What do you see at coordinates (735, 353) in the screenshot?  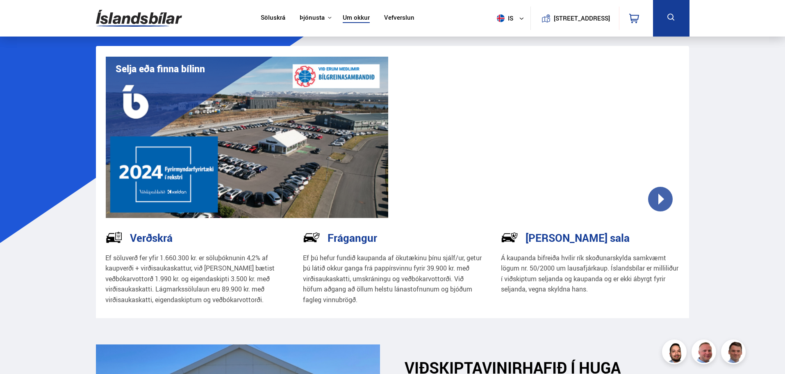 I see `img: FbJEzSuNWCJXmdc-.webp` at bounding box center [735, 353].